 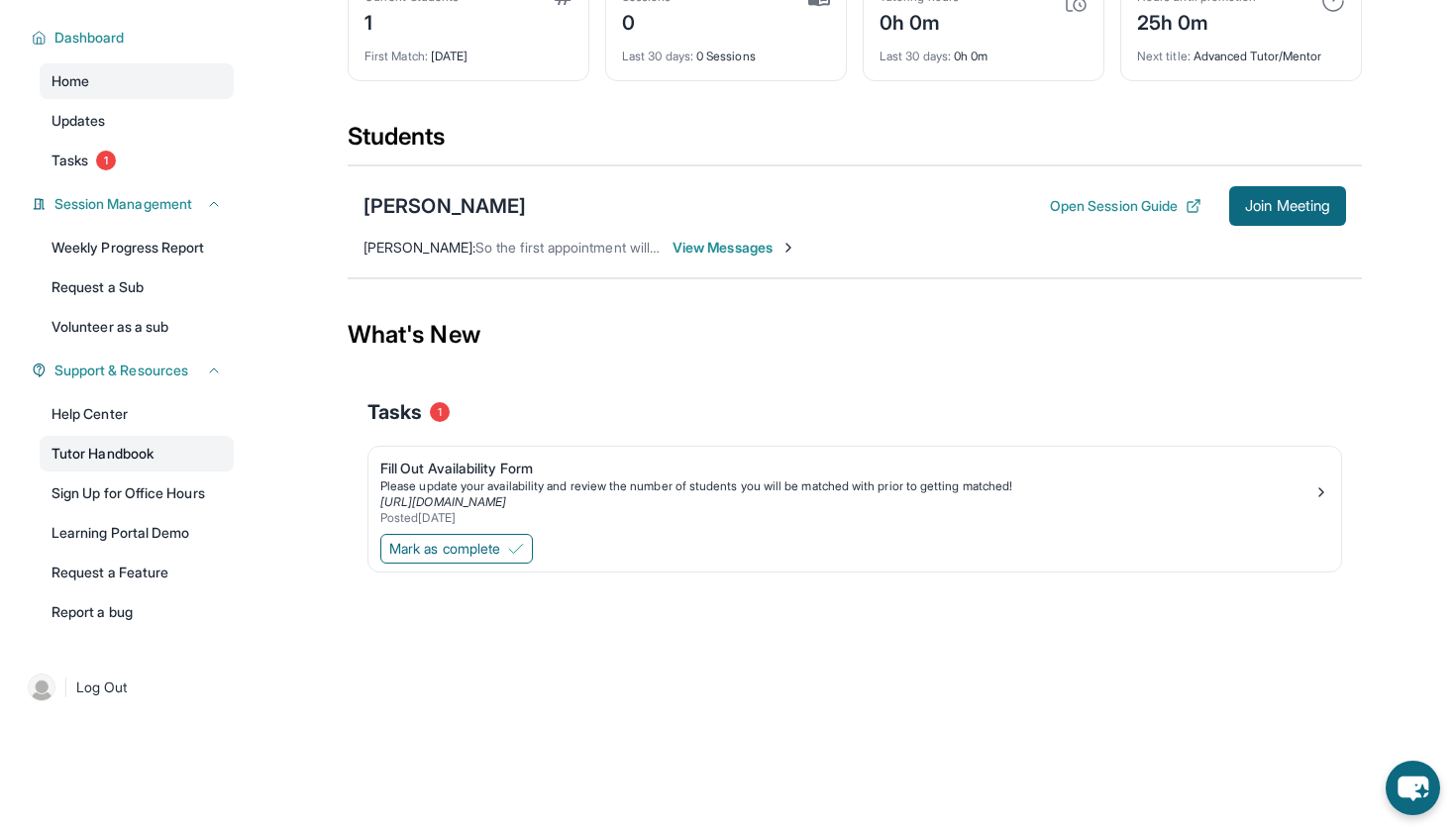 I want to click on div: 1, so click(x=411, y=21).